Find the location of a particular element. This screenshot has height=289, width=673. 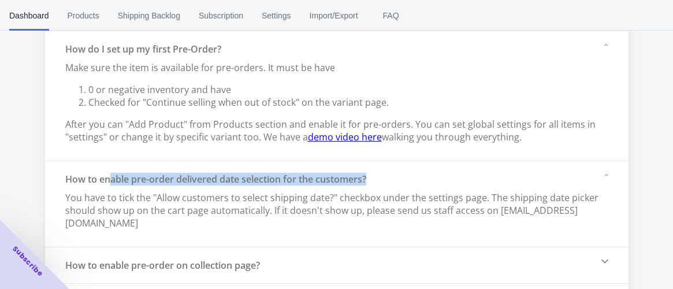

li: 0 or negative inventory and have is located at coordinates (346, 89).